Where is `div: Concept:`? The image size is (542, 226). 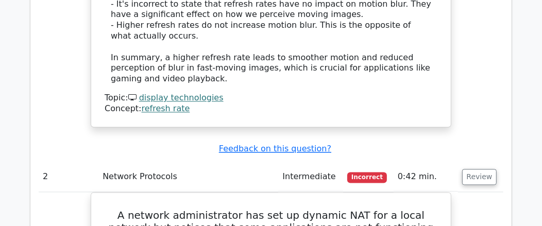
div: Concept: is located at coordinates (271, 109).